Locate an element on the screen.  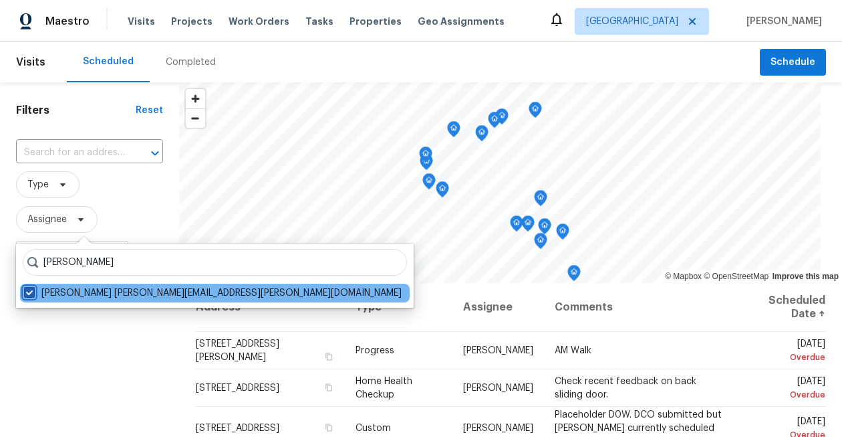
span: Schedule is located at coordinates (793, 62).